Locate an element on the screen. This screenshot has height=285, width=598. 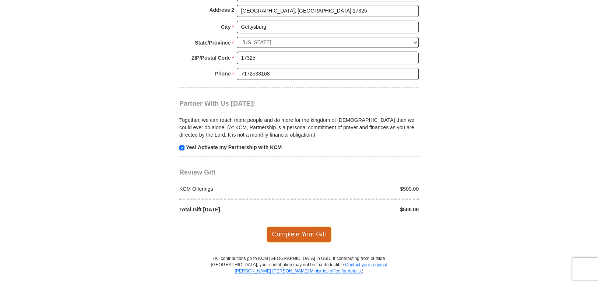
strong: Yes! Activate my Partnership with KCM is located at coordinates (234, 147).